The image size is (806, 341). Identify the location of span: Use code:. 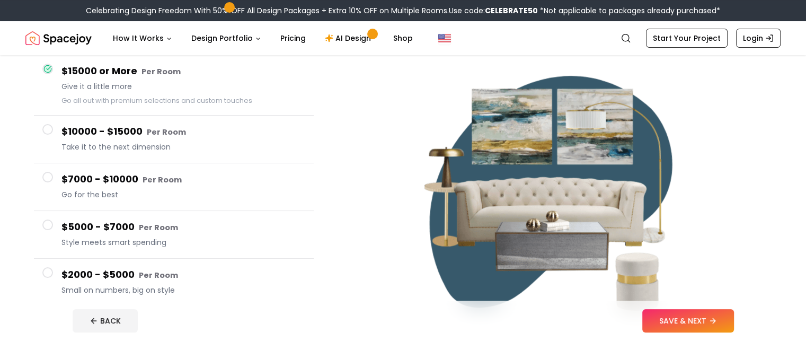
(493, 11).